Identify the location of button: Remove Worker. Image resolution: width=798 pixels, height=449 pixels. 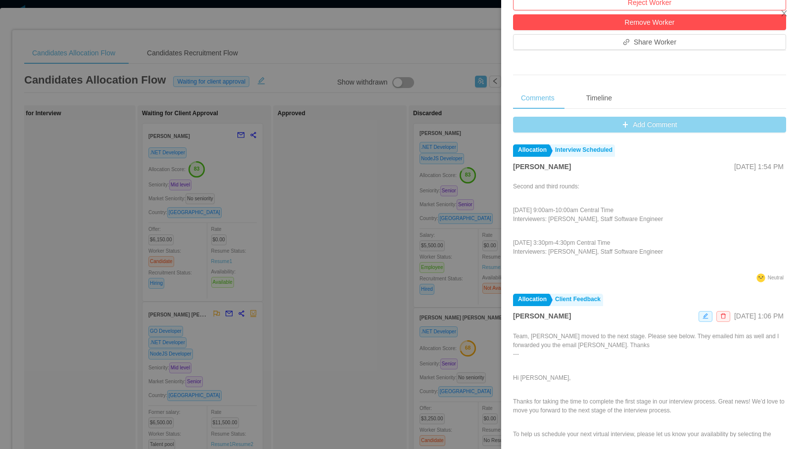
(649, 22).